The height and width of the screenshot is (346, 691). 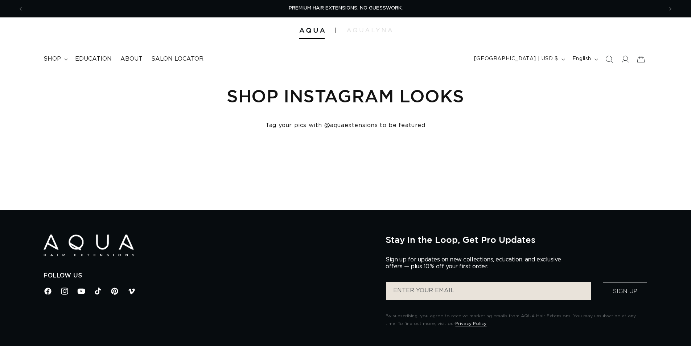 What do you see at coordinates (517, 320) in the screenshot?
I see `p: By subscribing, you agree to receive marketing emails from AQUA Hair Extensions. You may unsubscr...` at bounding box center [517, 320].